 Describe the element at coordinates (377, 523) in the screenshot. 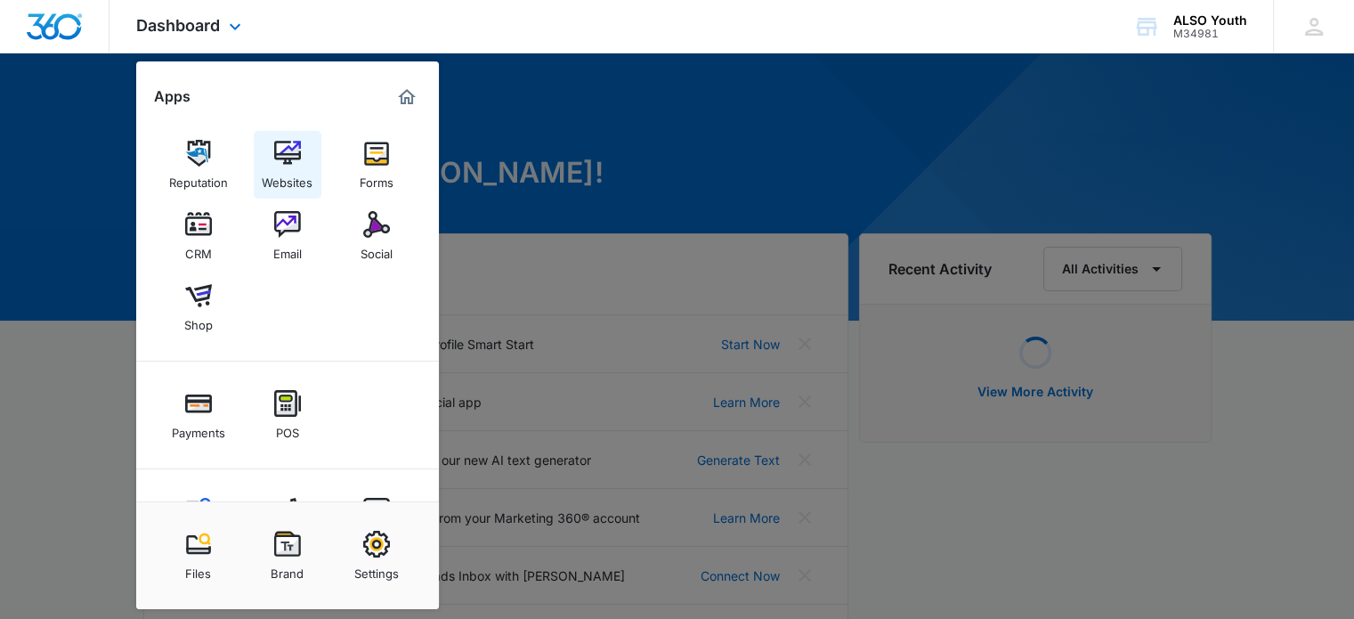

I see `a: Intelligence` at that location.